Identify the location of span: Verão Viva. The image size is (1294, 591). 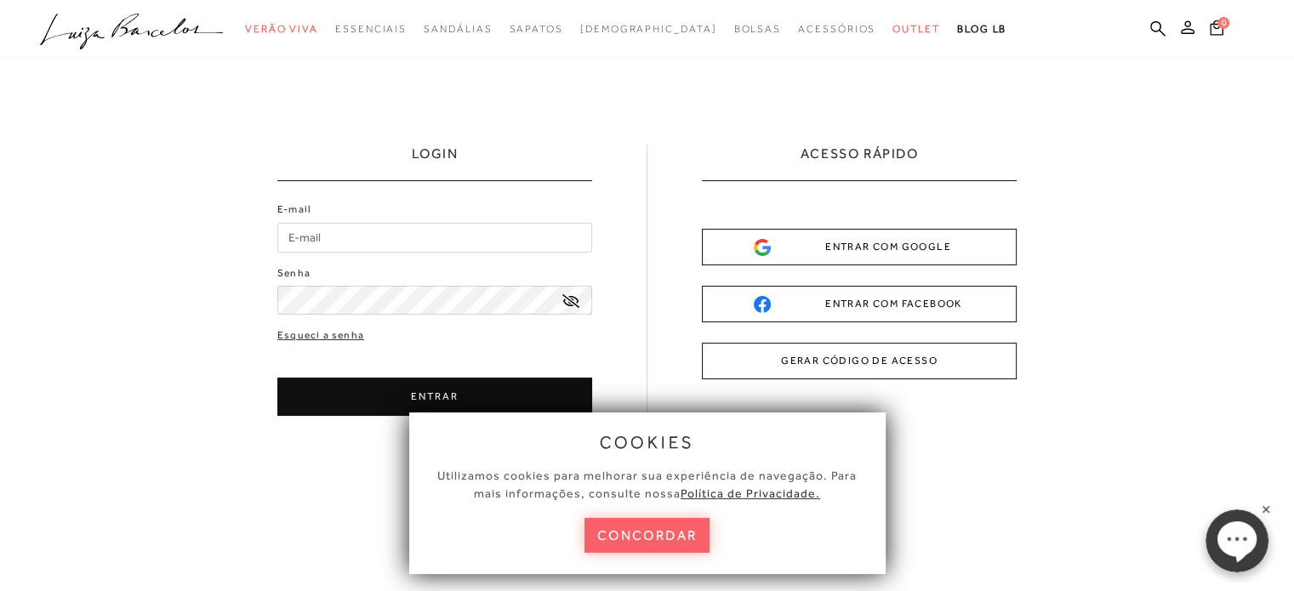
(282, 29).